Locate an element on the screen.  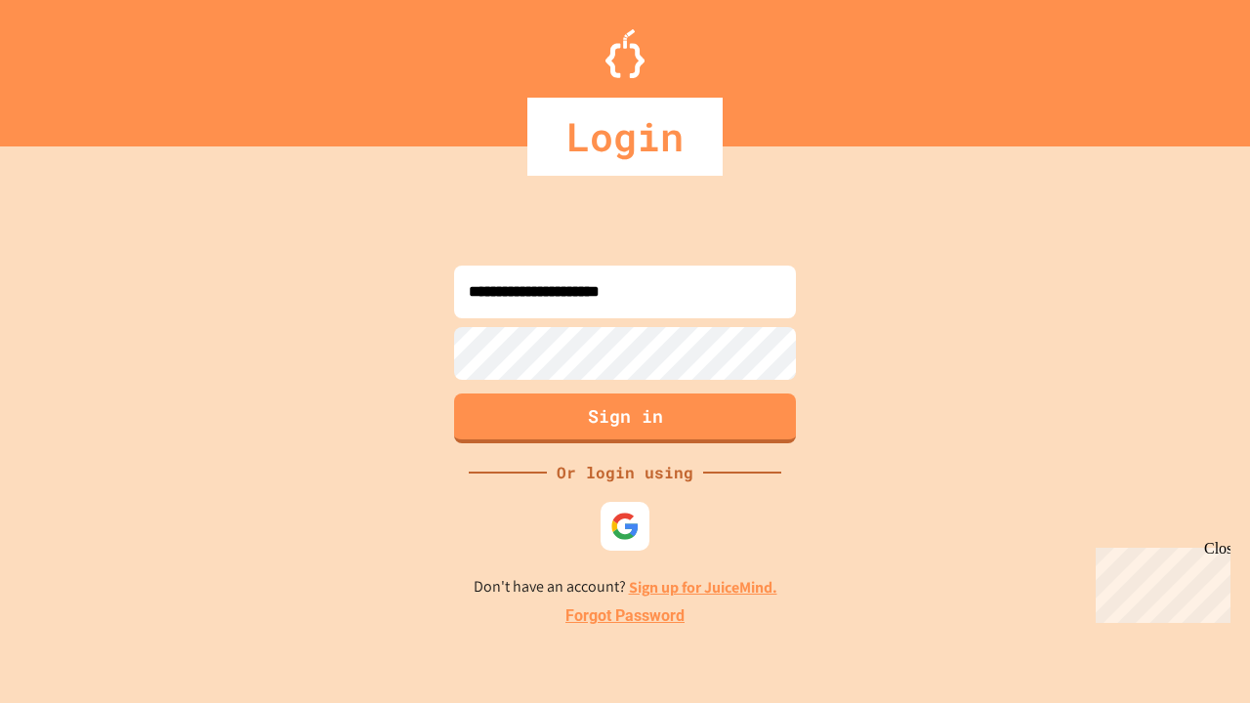
a: Sign up for JuiceMind. is located at coordinates (703, 587).